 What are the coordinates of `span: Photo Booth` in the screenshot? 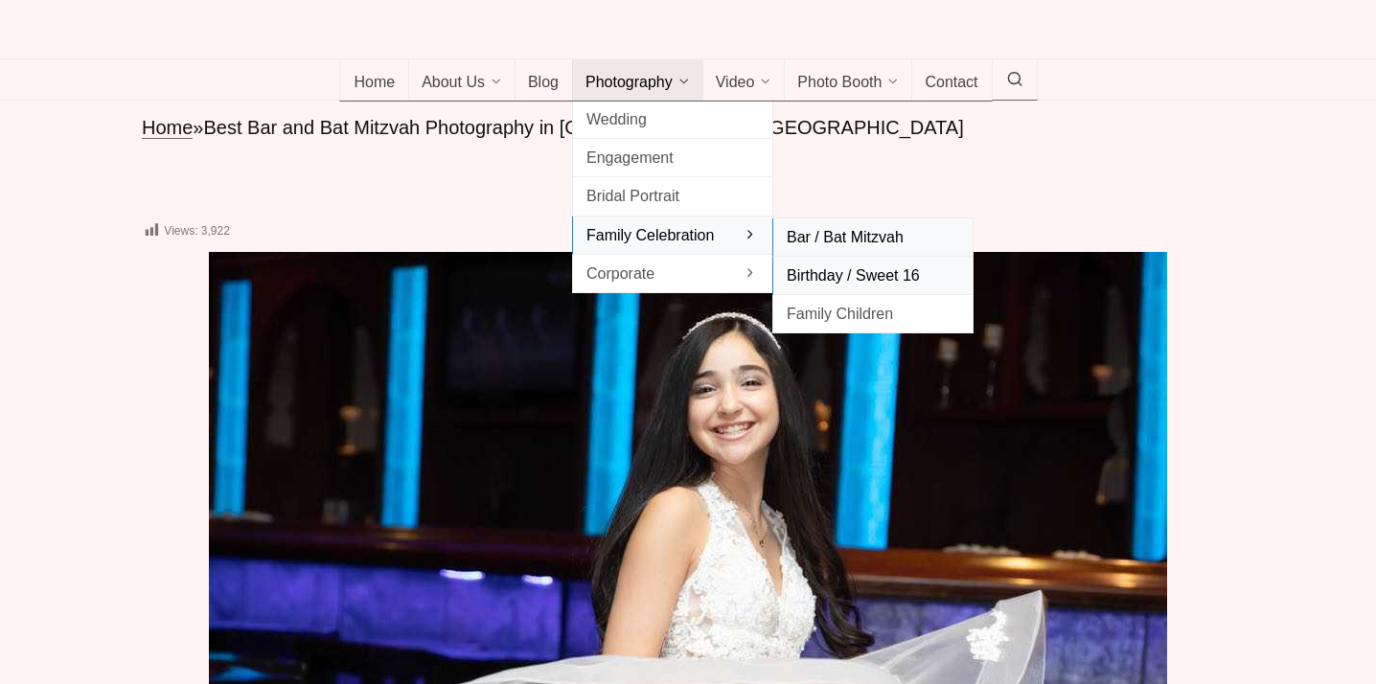 It's located at (839, 83).